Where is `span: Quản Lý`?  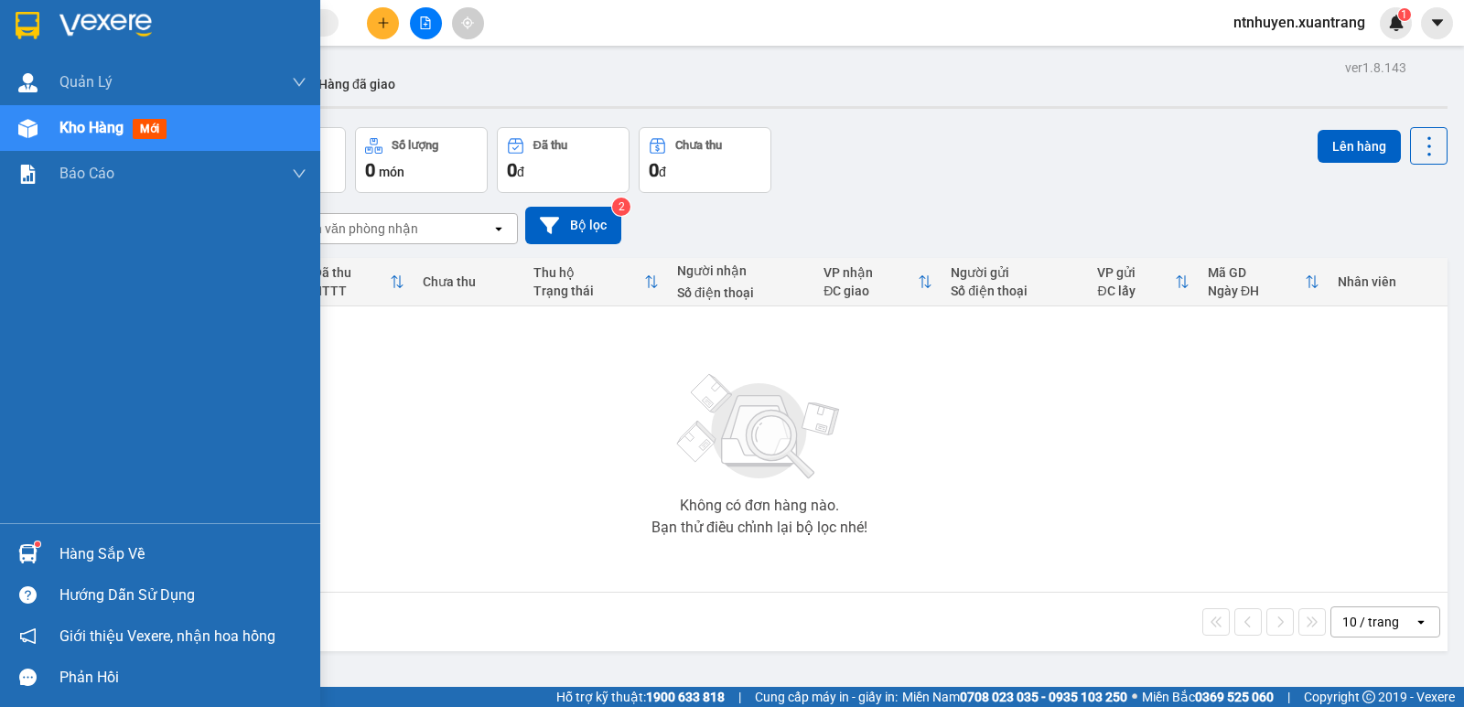 span: Quản Lý is located at coordinates (86, 81).